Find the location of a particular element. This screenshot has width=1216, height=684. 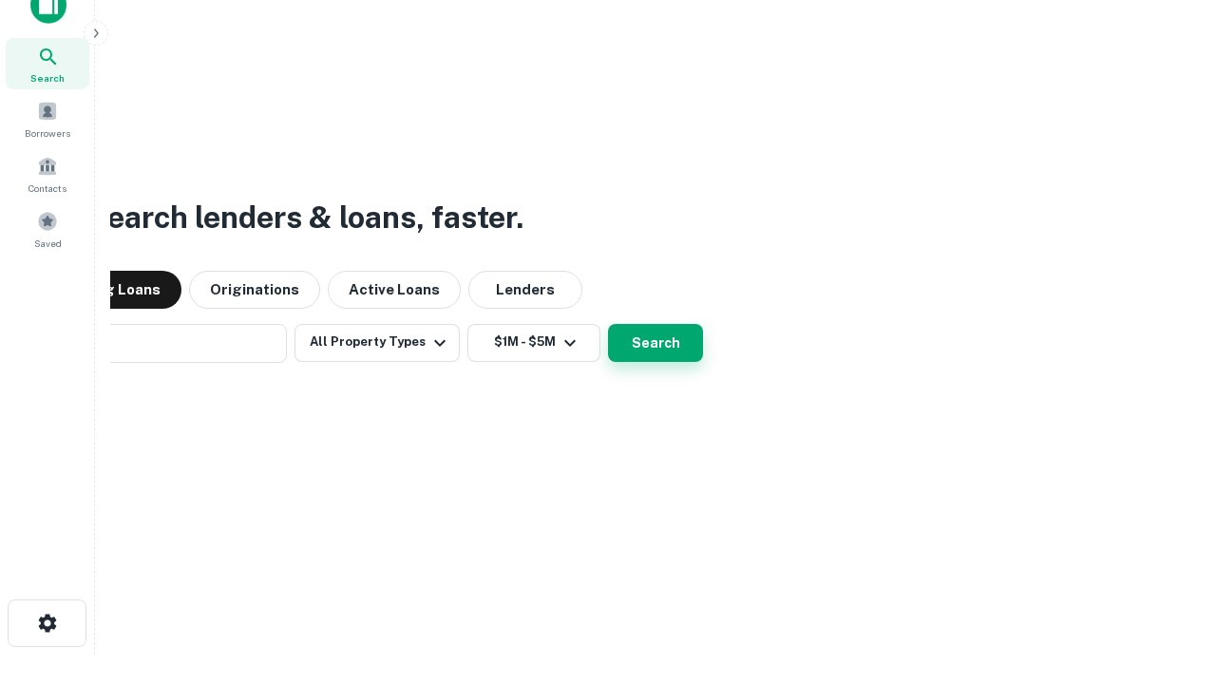

button: $1M - $5M is located at coordinates (534, 343).